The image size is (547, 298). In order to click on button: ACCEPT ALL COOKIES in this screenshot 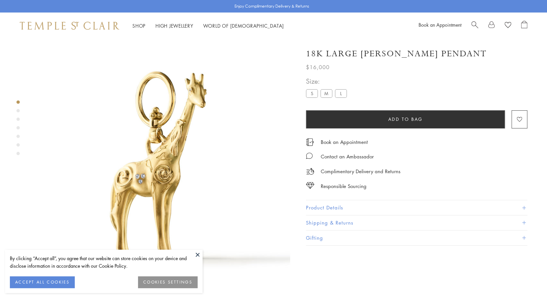, I will do `click(42, 282)`.